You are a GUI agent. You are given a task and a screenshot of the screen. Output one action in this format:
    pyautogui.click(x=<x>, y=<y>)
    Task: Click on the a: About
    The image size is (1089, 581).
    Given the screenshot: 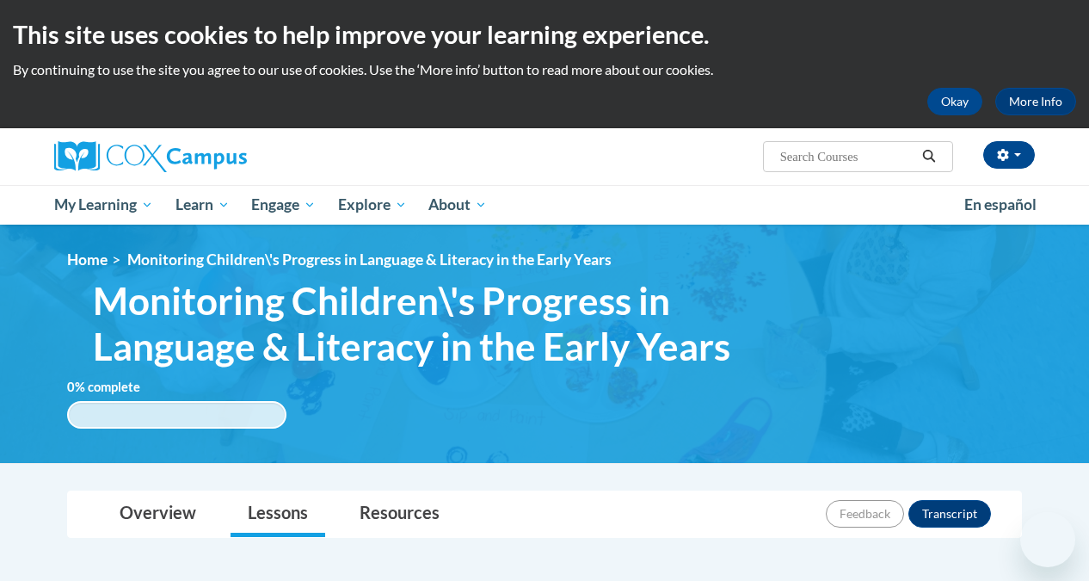 What is the action you would take?
    pyautogui.click(x=459, y=205)
    